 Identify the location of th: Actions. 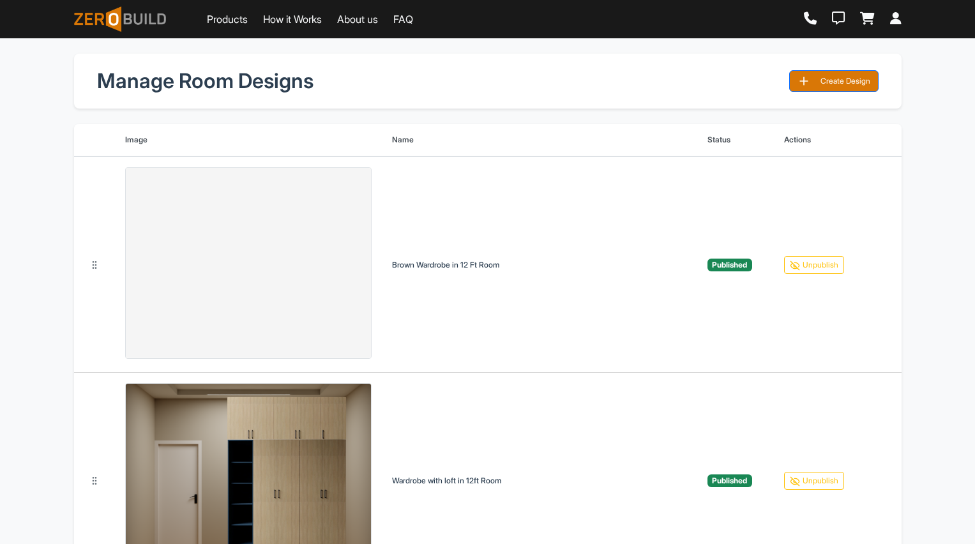
(837, 140).